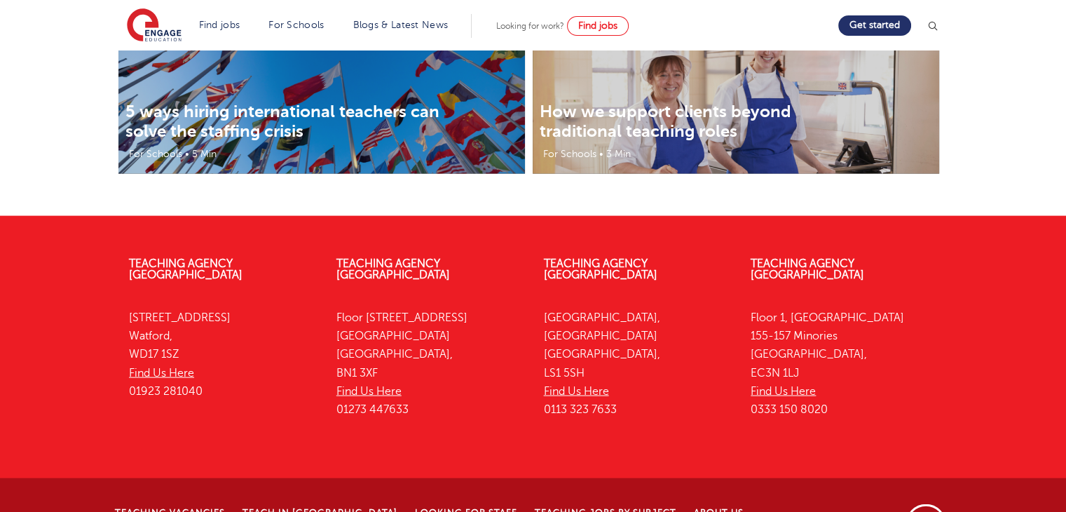 Image resolution: width=1066 pixels, height=512 pixels. Describe the element at coordinates (618, 154) in the screenshot. I see `li: 3 Min` at that location.